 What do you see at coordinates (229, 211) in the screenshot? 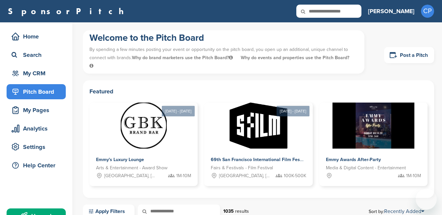
I see `strong: 1035` at bounding box center [229, 211].